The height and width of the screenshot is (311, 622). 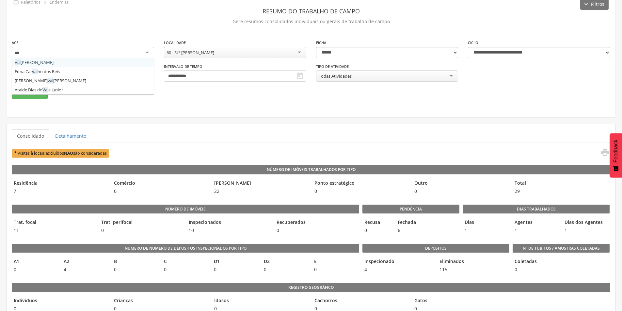 What do you see at coordinates (436, 248) in the screenshot?
I see `legend: Depósitos` at bounding box center [436, 248].